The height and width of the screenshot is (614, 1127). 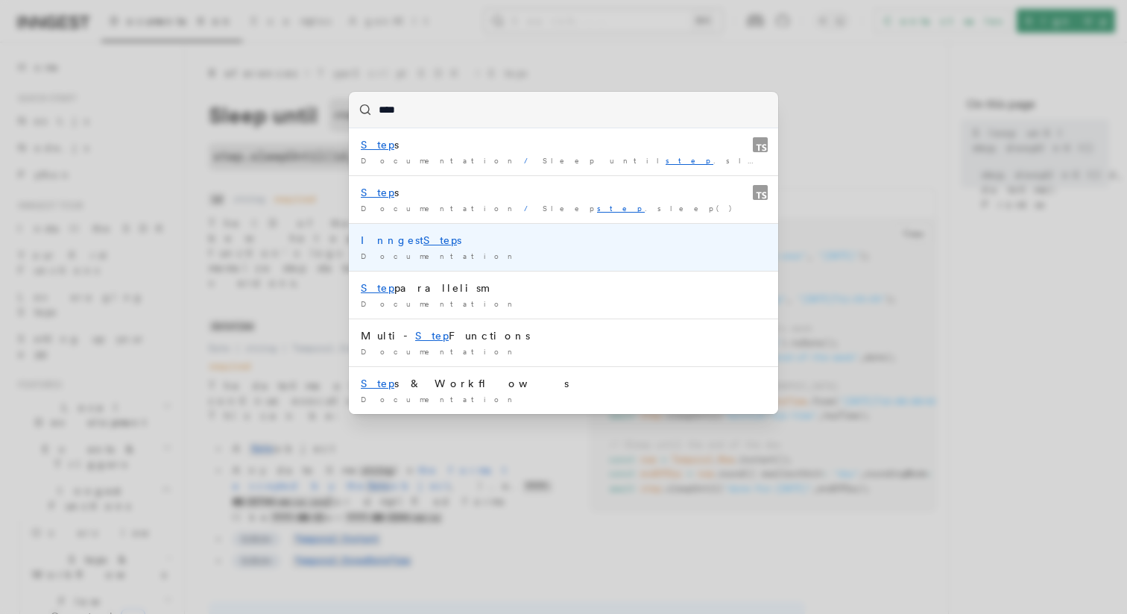 What do you see at coordinates (564, 240) in the screenshot?
I see `div: Inngest s` at bounding box center [564, 240].